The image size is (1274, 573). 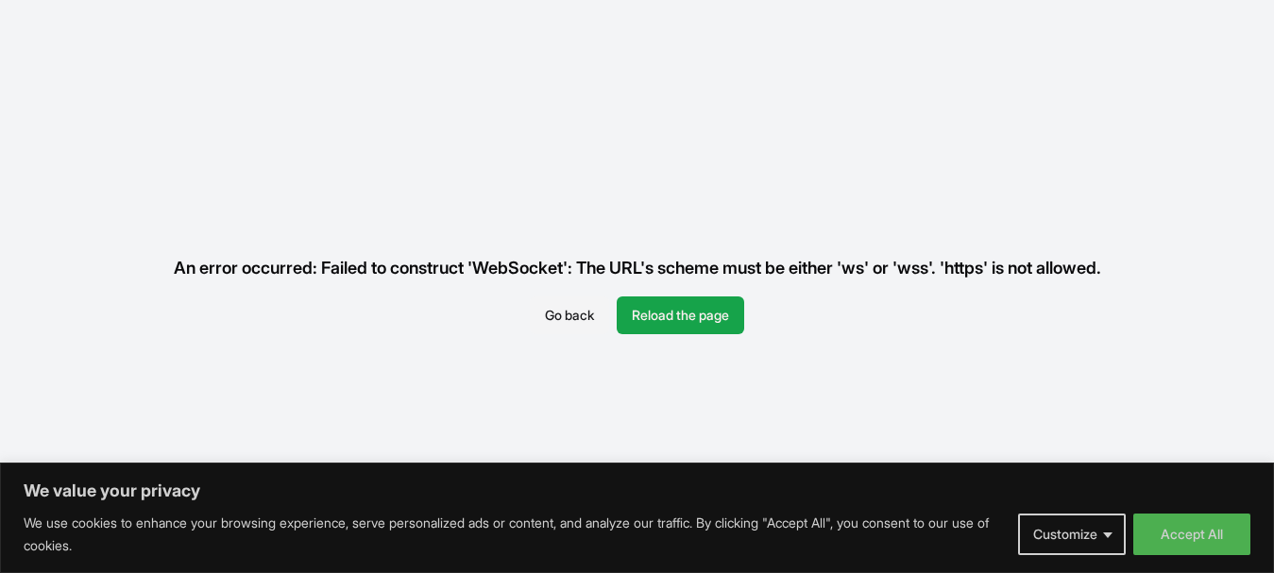 I want to click on p: We value your privacy, so click(x=636, y=491).